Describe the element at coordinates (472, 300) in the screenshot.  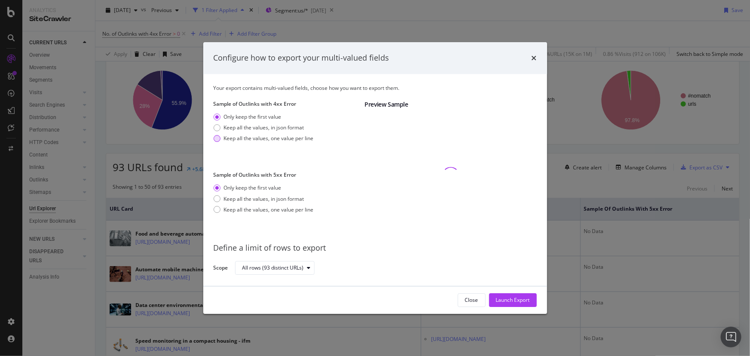
I see `div: Close` at that location.